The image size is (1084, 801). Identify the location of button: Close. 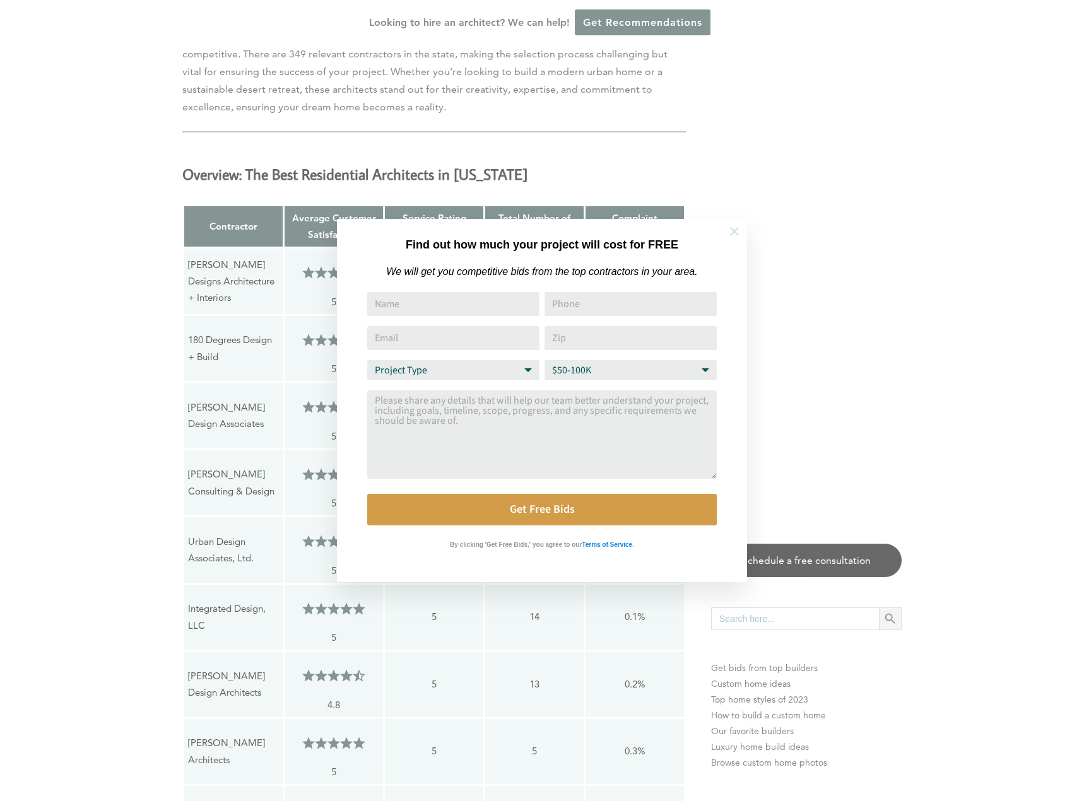
(734, 231).